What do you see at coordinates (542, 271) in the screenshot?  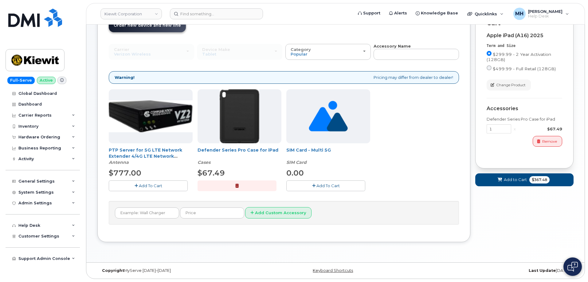 I see `strong: Last Update` at bounding box center [542, 271].